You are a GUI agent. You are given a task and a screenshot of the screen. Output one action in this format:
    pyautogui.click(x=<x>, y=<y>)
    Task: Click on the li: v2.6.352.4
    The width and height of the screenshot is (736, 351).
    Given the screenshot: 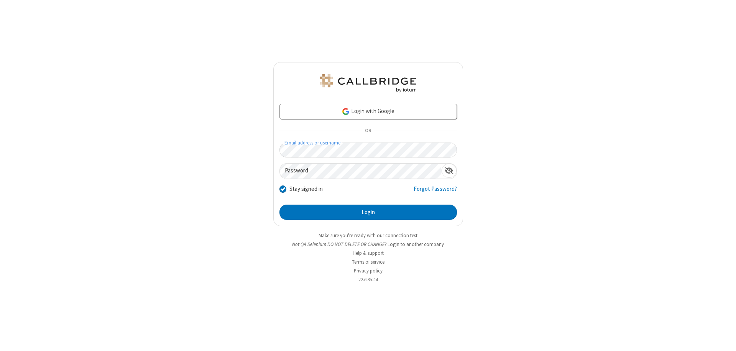 What is the action you would take?
    pyautogui.click(x=368, y=280)
    